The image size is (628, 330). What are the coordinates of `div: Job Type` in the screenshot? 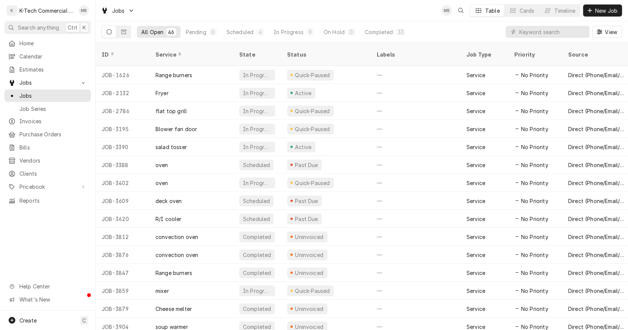 It's located at (485, 54).